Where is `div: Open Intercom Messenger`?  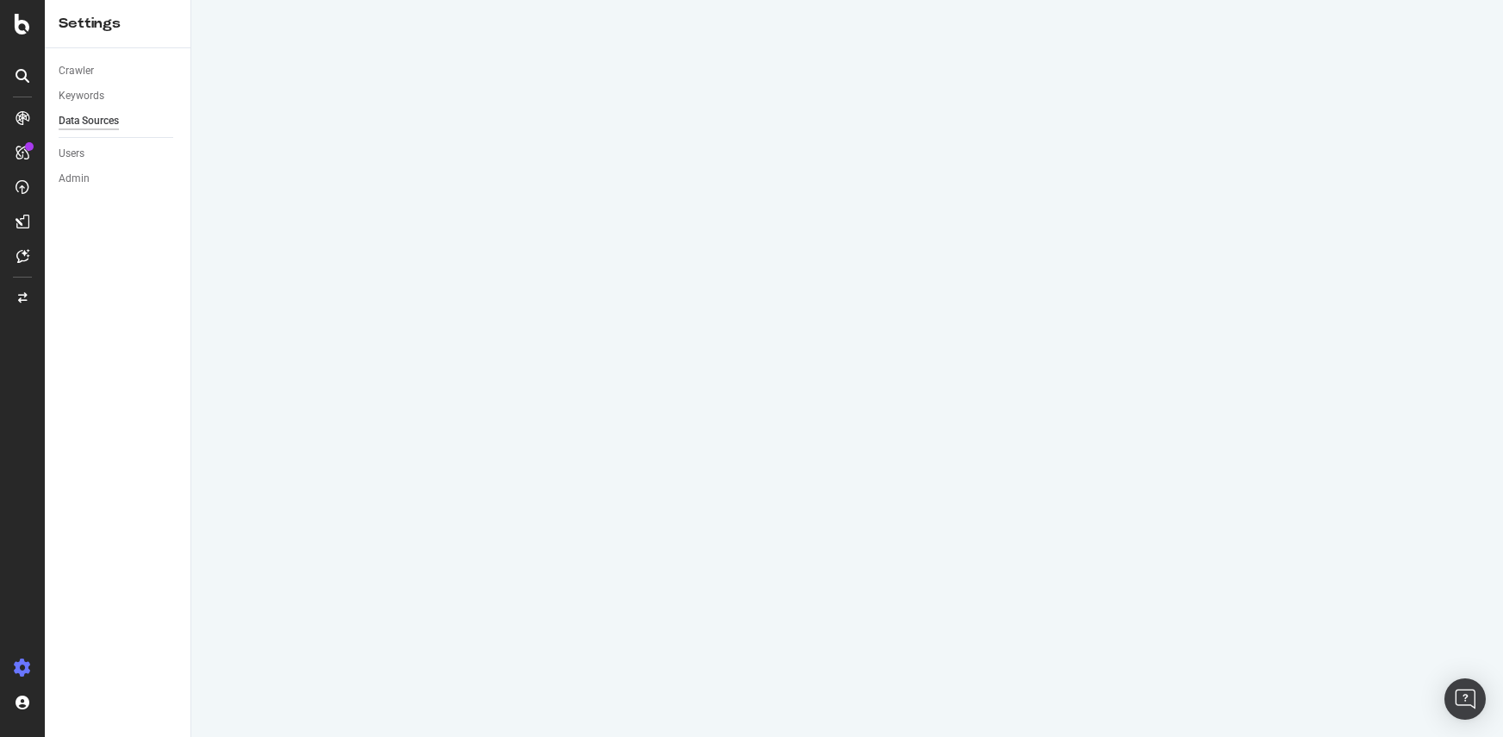 div: Open Intercom Messenger is located at coordinates (1465, 699).